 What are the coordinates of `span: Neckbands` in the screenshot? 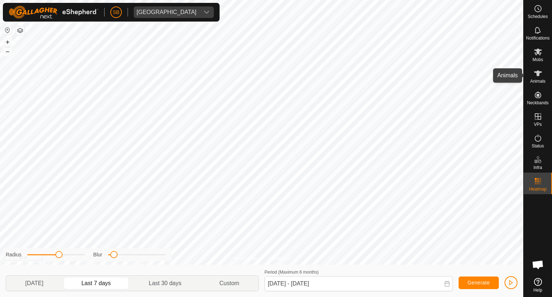 It's located at (537, 103).